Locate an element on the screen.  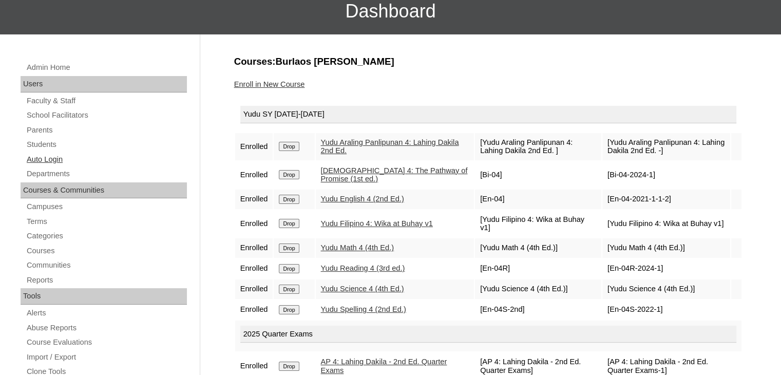
td: [En-04S-2nd] is located at coordinates (538, 310).